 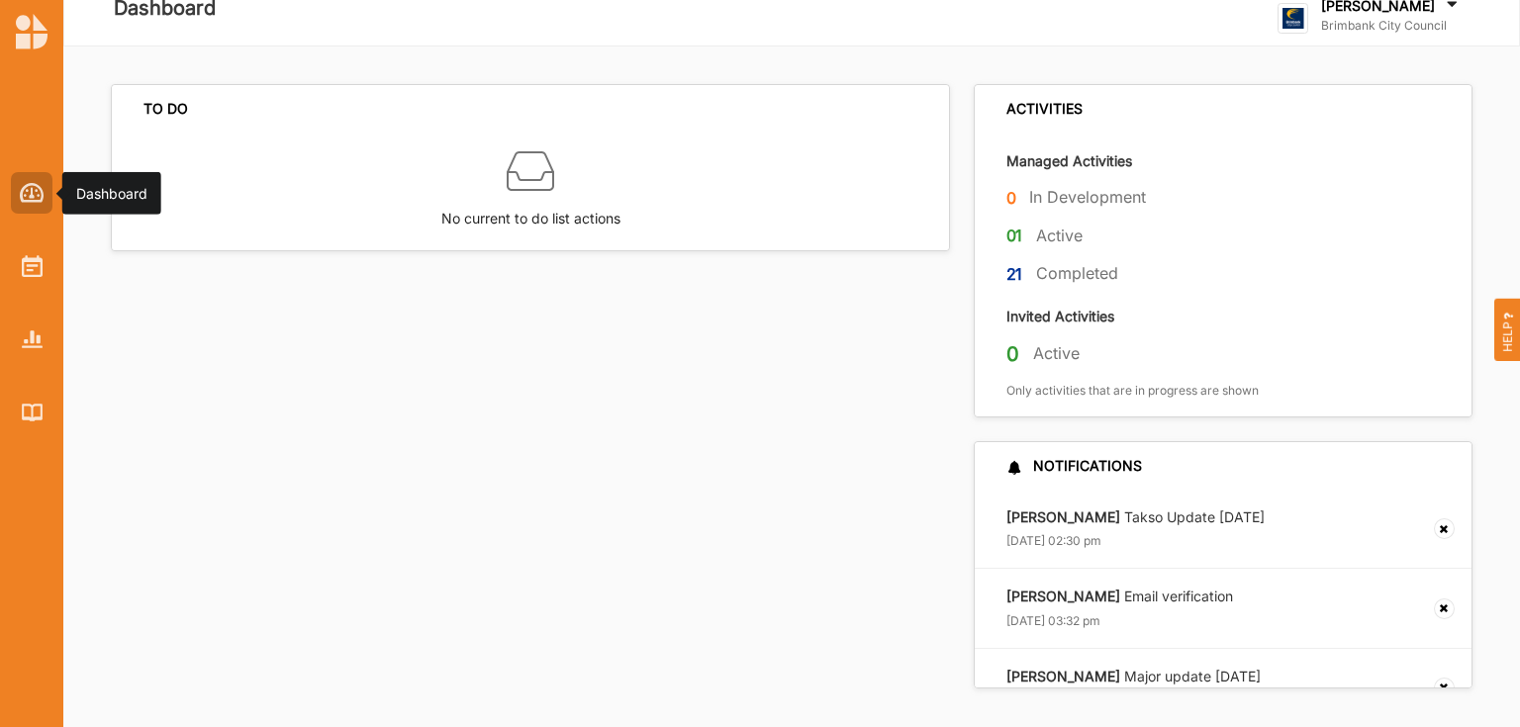 What do you see at coordinates (1014, 235) in the screenshot?
I see `label: 01` at bounding box center [1014, 235].